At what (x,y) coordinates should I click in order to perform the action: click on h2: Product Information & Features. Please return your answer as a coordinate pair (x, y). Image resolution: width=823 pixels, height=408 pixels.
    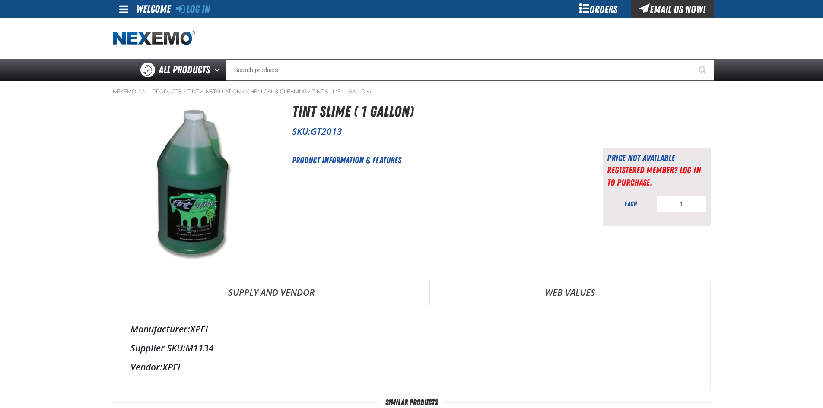
    Looking at the image, I should click on (436, 160).